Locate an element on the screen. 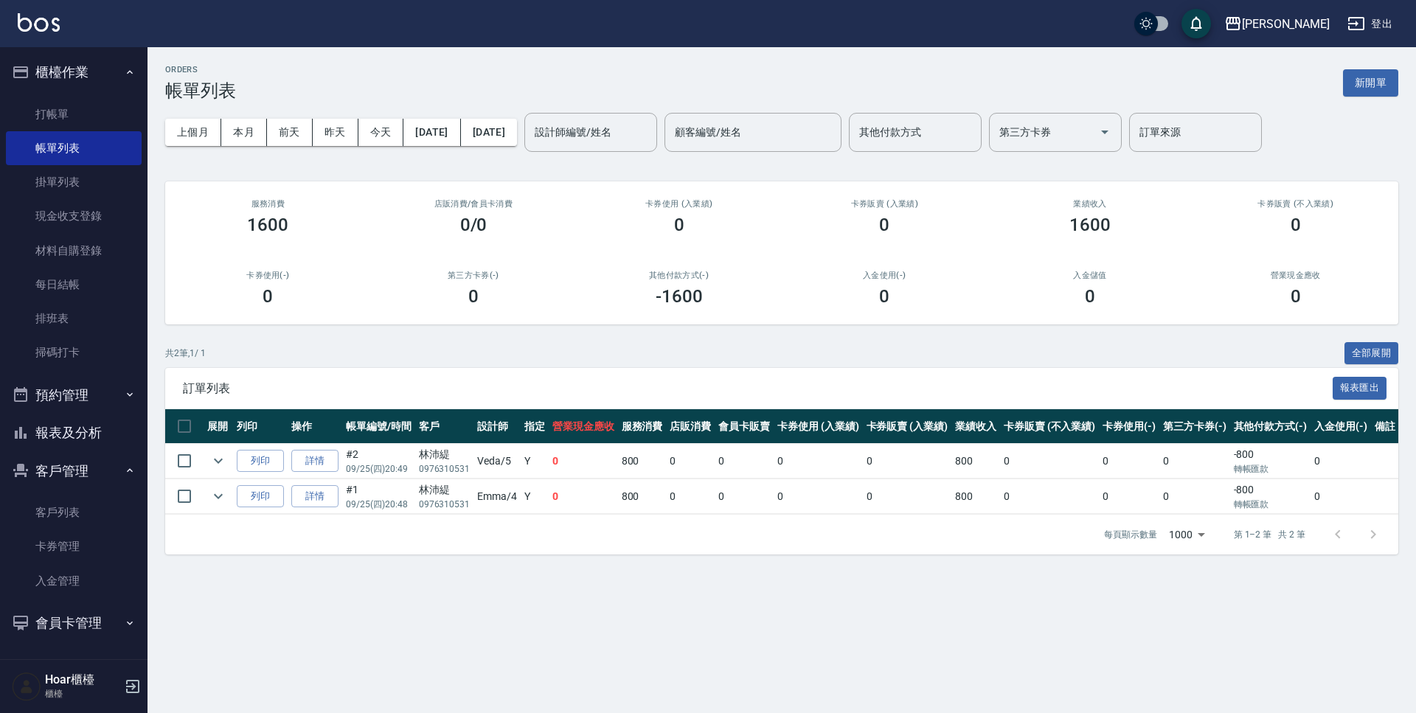 This screenshot has height=713, width=1416. th: 客戶 is located at coordinates (445, 426).